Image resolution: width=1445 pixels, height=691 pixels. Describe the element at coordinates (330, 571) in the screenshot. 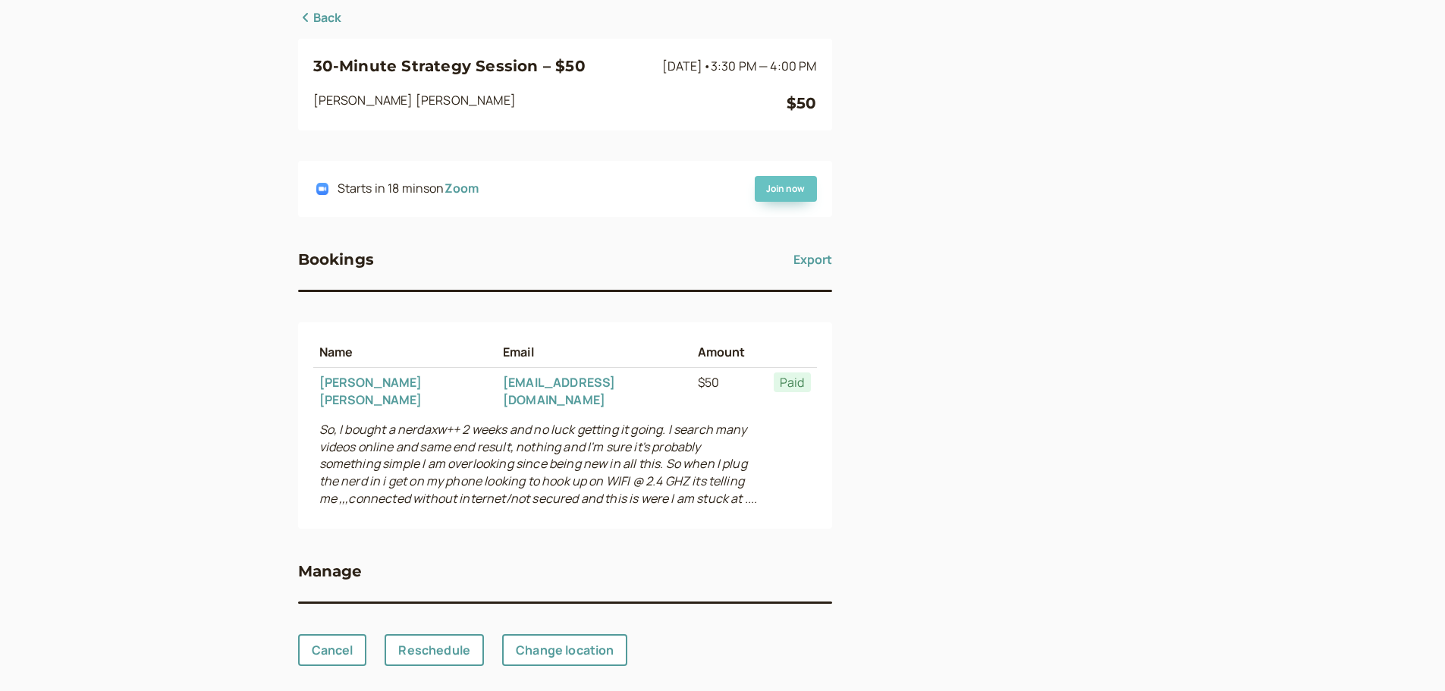

I see `h3: Manage` at that location.